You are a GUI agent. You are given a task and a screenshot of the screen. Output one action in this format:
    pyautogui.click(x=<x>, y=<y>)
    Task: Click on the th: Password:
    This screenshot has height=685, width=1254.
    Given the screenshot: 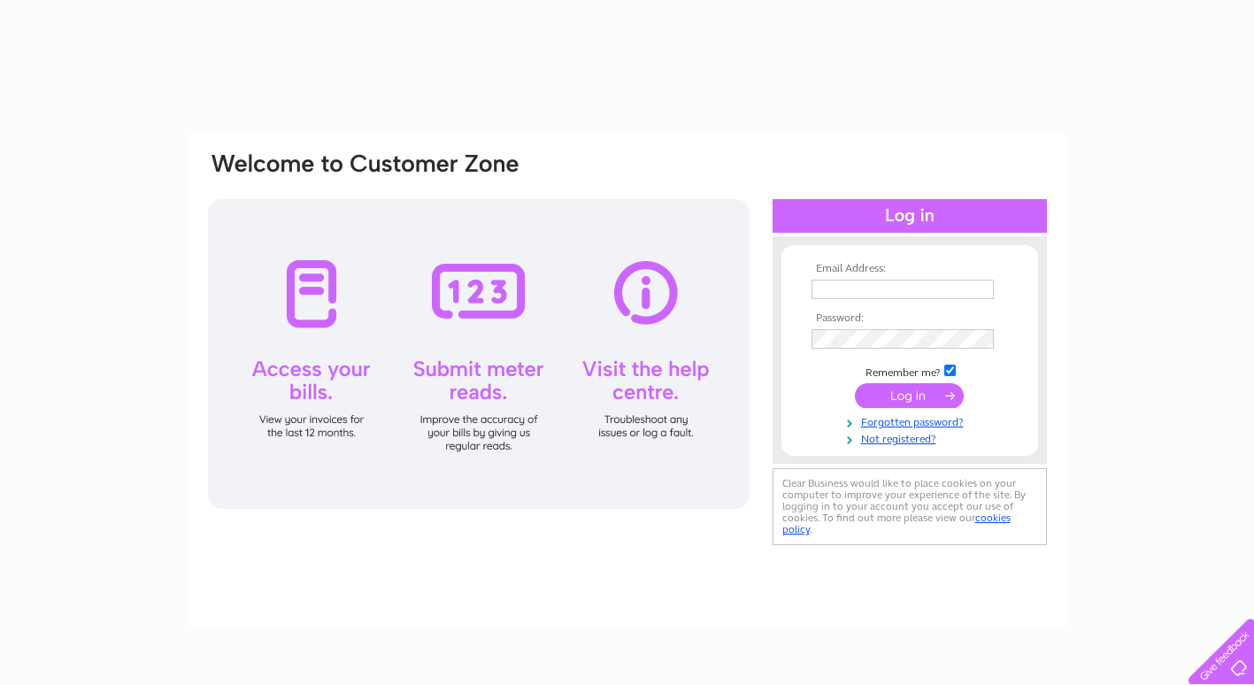 What is the action you would take?
    pyautogui.click(x=909, y=318)
    